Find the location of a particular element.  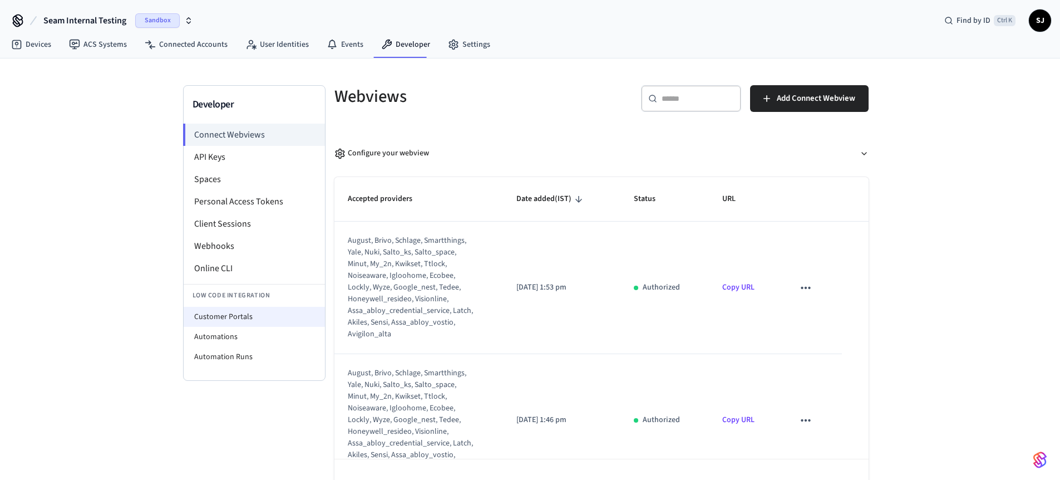

img: SeamLogoGradient.69752ec5.svg is located at coordinates (1040, 460).